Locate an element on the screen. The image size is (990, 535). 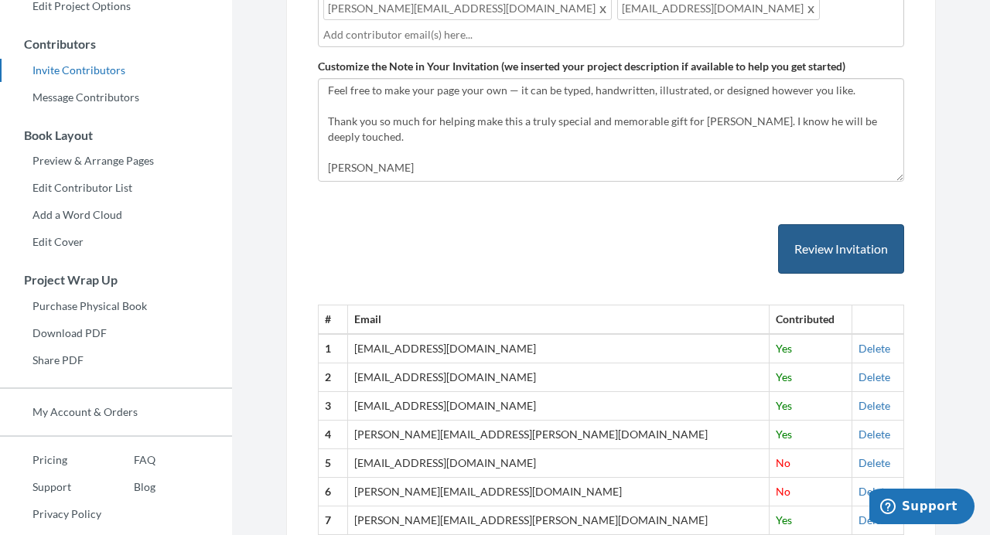
input: Add contributor email(s) here... is located at coordinates (611, 35).